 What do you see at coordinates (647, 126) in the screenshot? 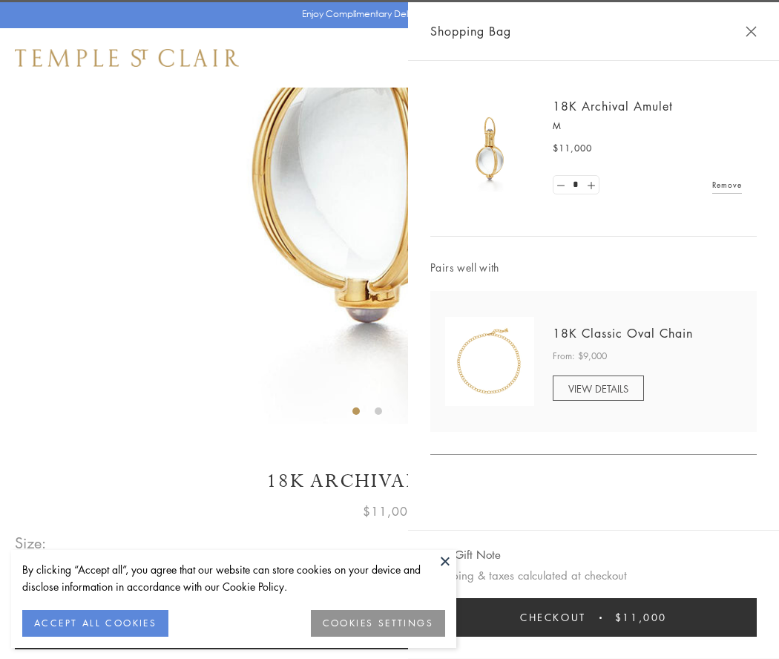
I see `p: M` at bounding box center [647, 126].